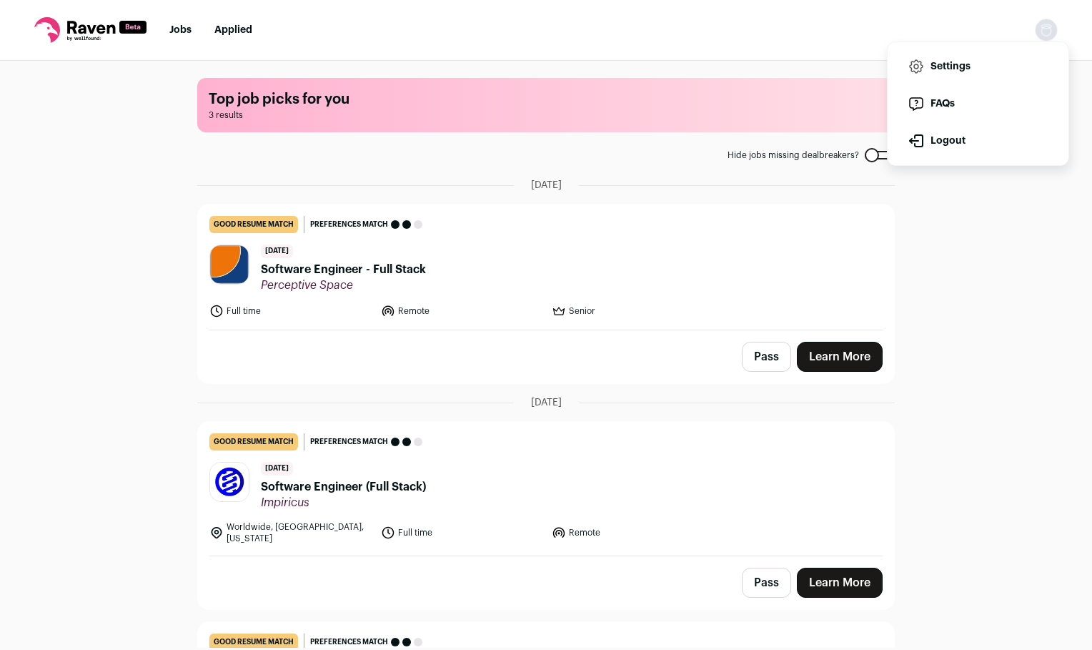 The image size is (1092, 650). I want to click on span: Hide jobs missing dealbreakers?, so click(794, 155).